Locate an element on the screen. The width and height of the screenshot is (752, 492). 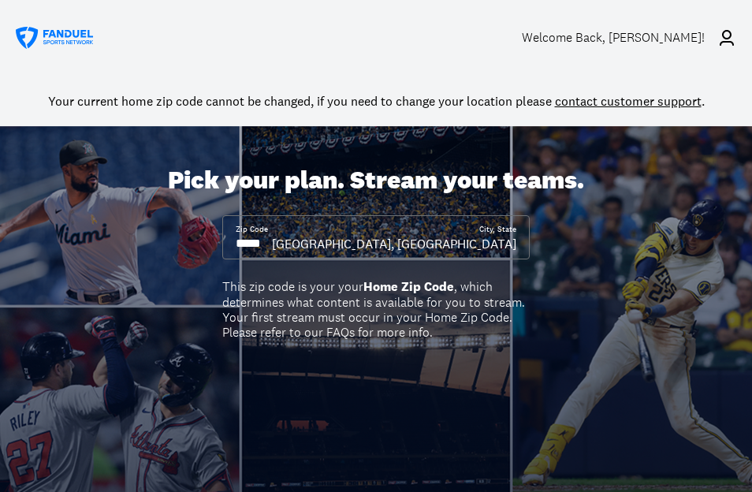
div: Zip Code is located at coordinates (252, 229).